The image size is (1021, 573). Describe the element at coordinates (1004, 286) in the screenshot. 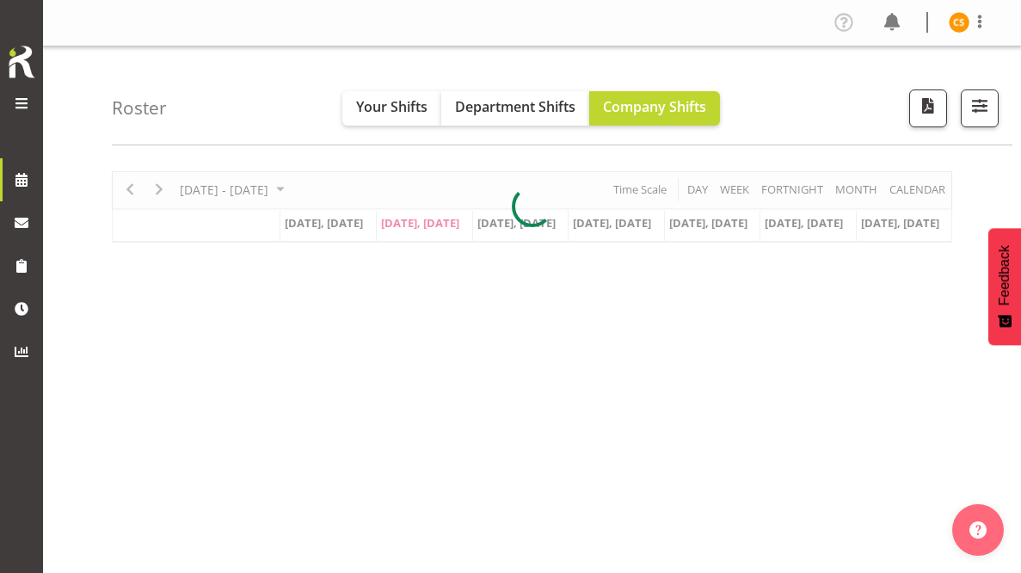

I see `button: Feedback - Show survey` at that location.